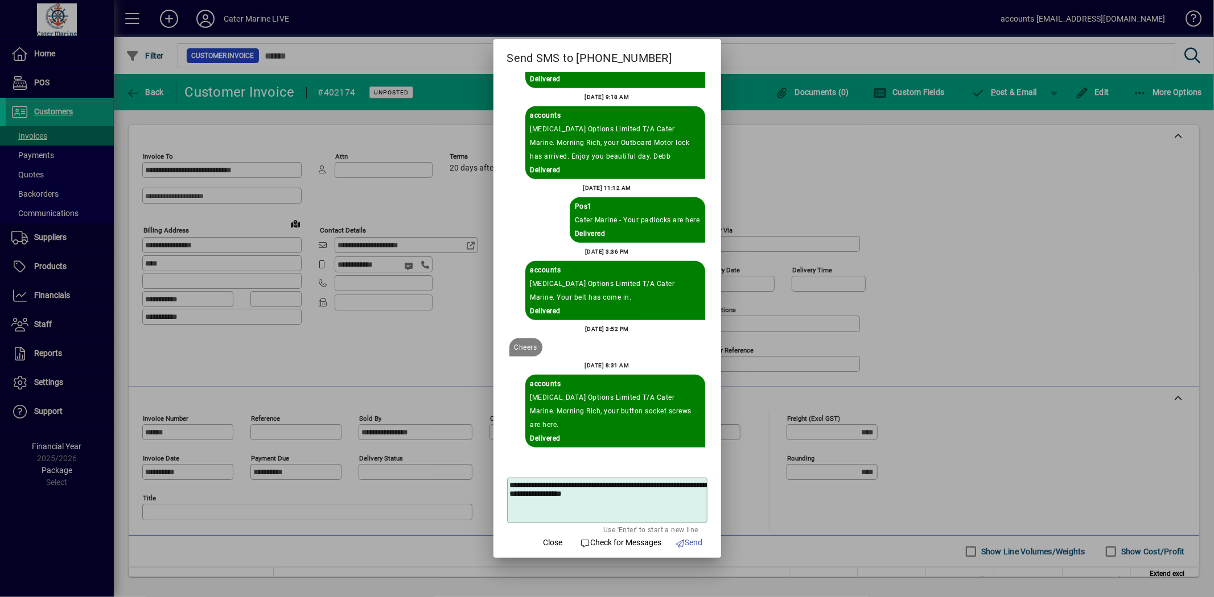  What do you see at coordinates (621, 543) in the screenshot?
I see `span: Check for Messages` at bounding box center [621, 543].